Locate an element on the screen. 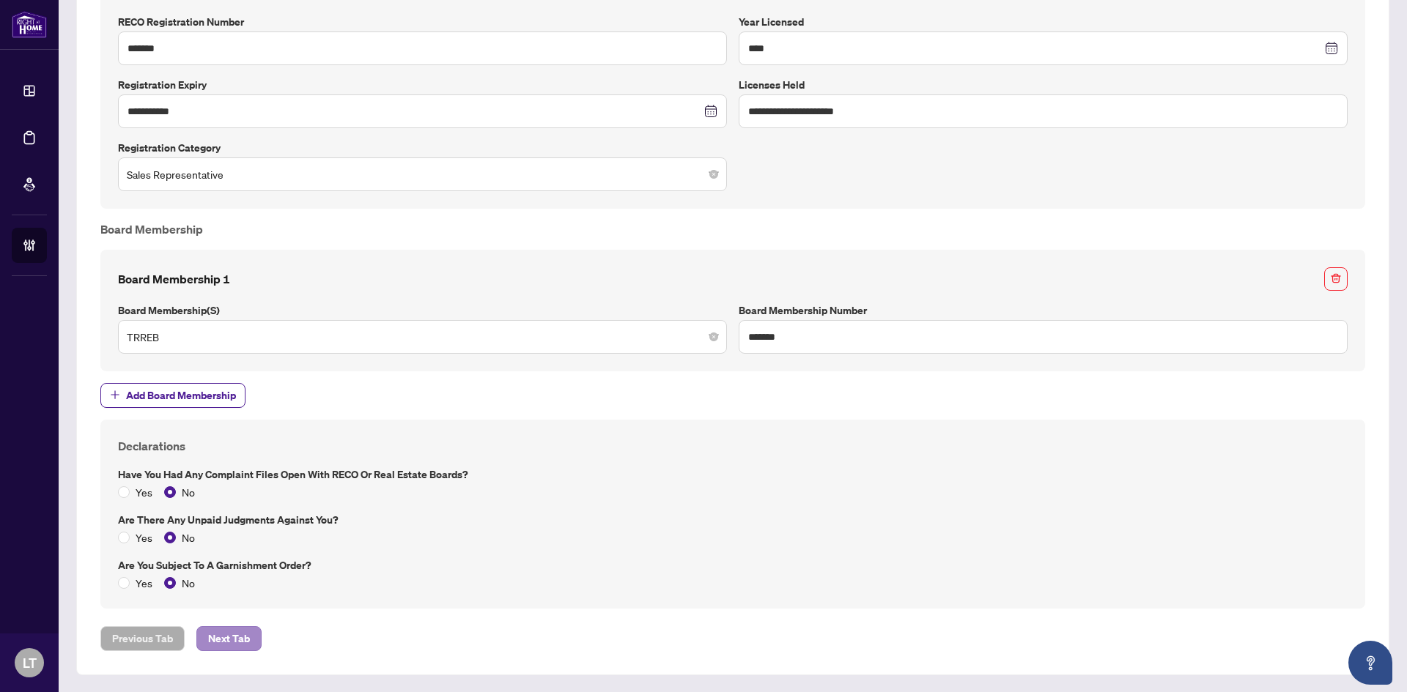 Image resolution: width=1407 pixels, height=692 pixels. label: Board Membership(s) is located at coordinates (422, 311).